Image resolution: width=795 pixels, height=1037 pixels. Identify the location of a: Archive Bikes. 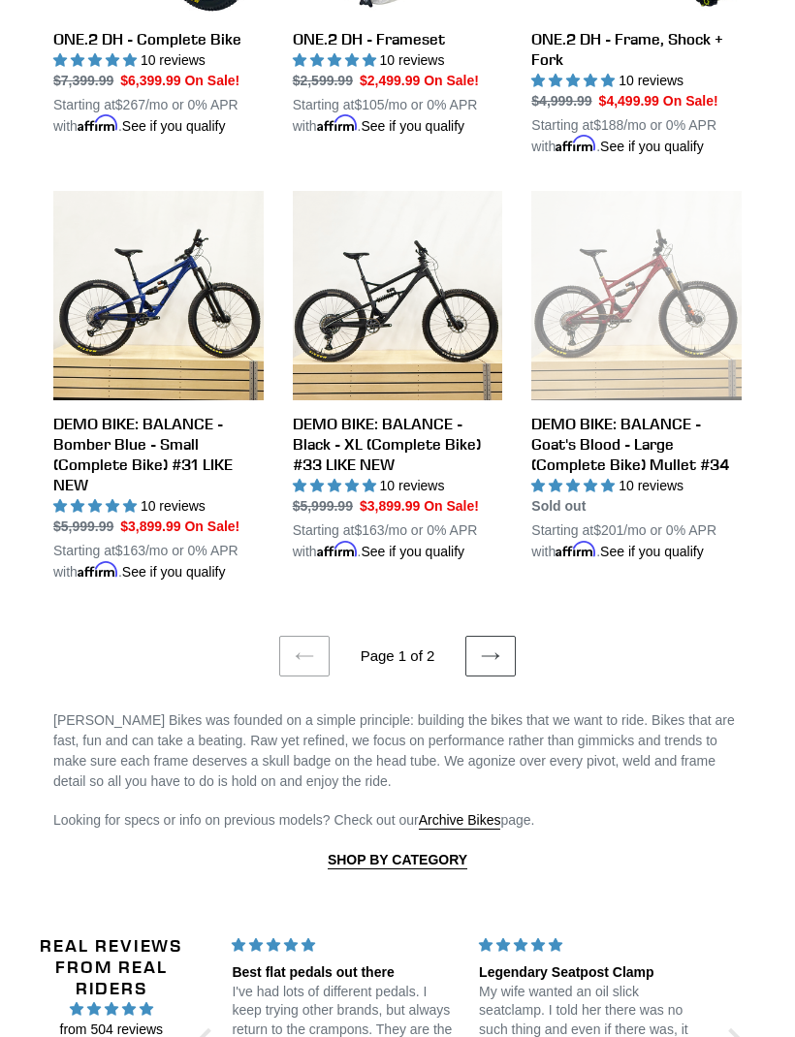
(460, 822).